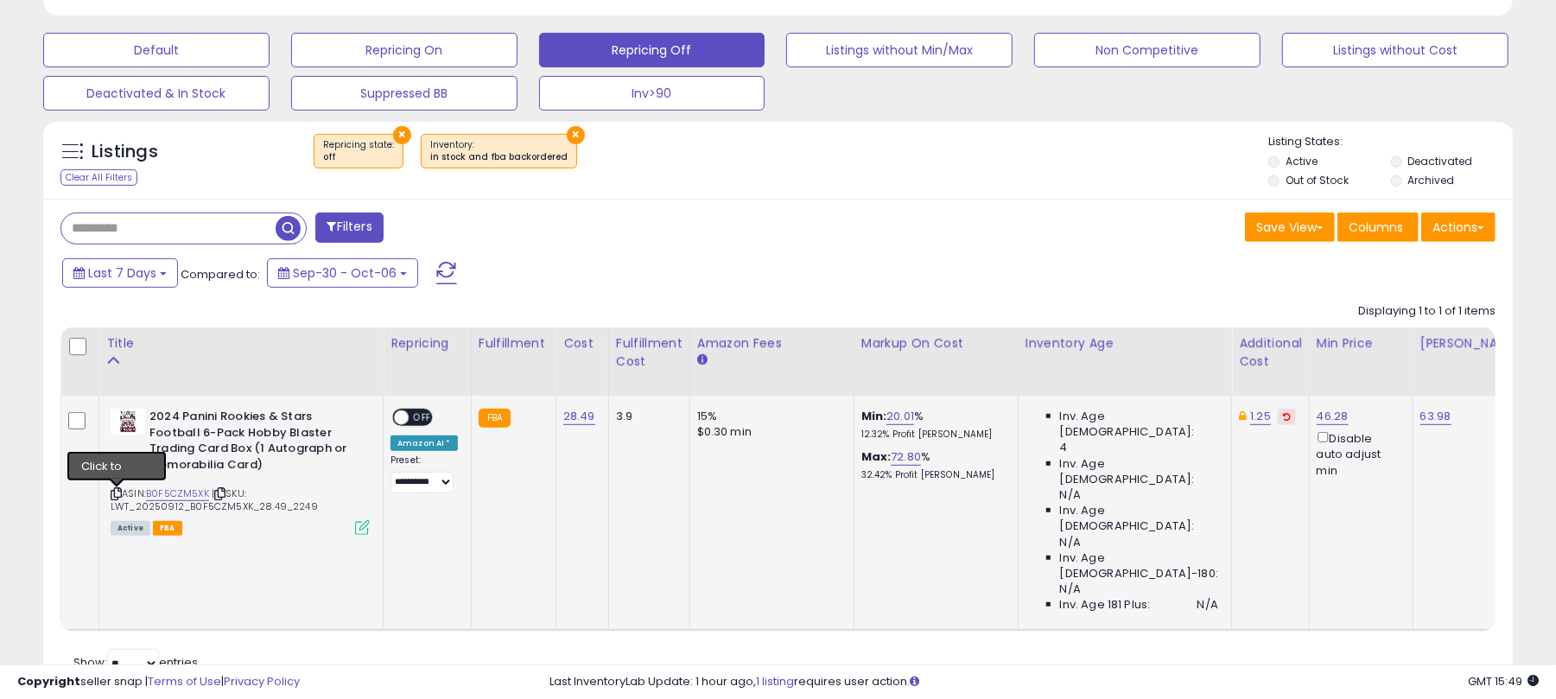 The width and height of the screenshot is (1556, 699). What do you see at coordinates (122, 273) in the screenshot?
I see `span: Last 7 Days` at bounding box center [122, 273].